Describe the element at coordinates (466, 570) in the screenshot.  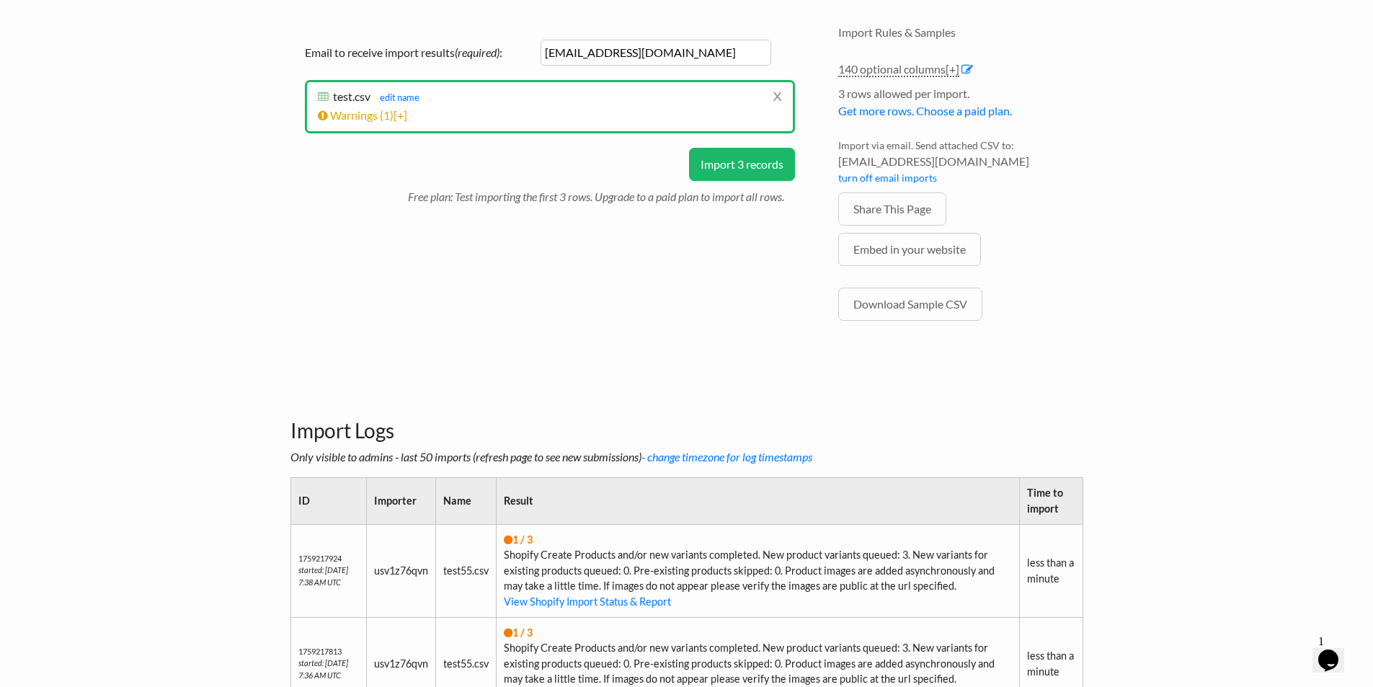
I see `td: test55.csv` at that location.